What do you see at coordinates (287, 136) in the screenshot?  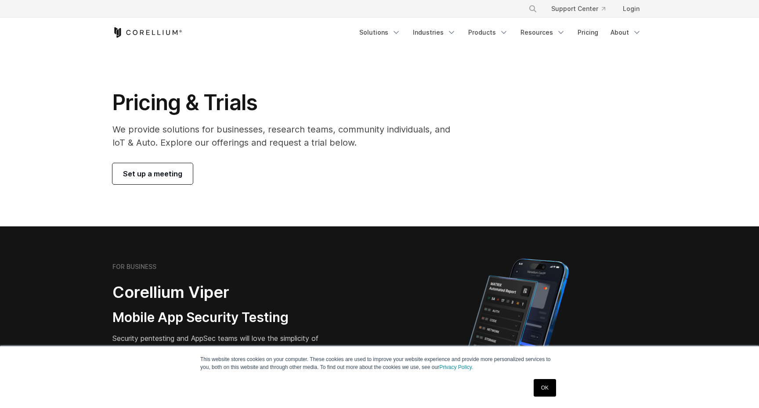 I see `p: We provide solutions for businesses, research teams, community individuals, and IoT & Auto. Explo...` at bounding box center [287, 136].